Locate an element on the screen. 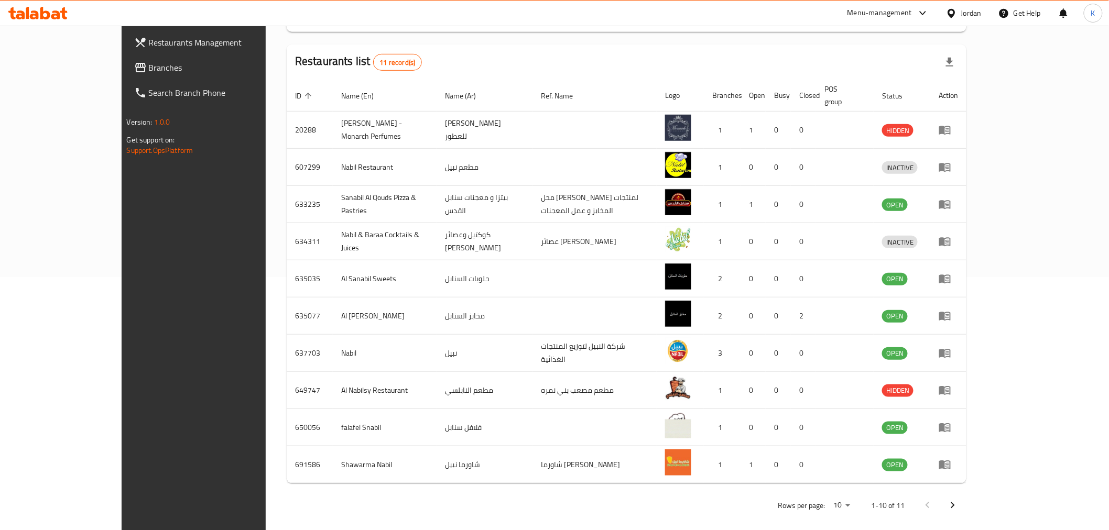 The image size is (1109, 530). span: Ref. Name is located at coordinates (564, 96).